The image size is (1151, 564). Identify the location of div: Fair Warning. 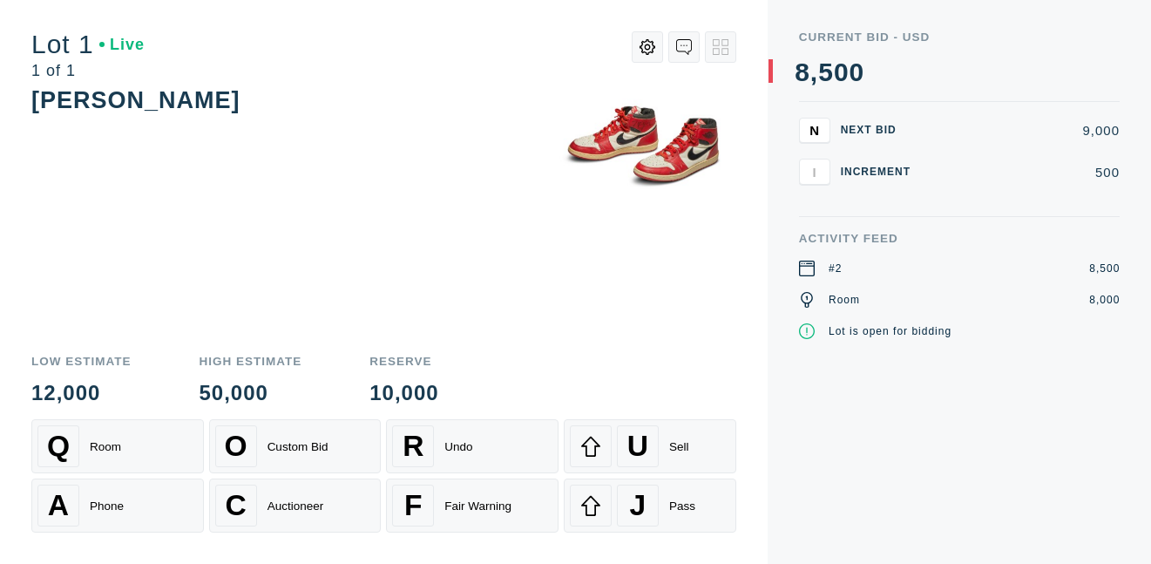
(478, 505).